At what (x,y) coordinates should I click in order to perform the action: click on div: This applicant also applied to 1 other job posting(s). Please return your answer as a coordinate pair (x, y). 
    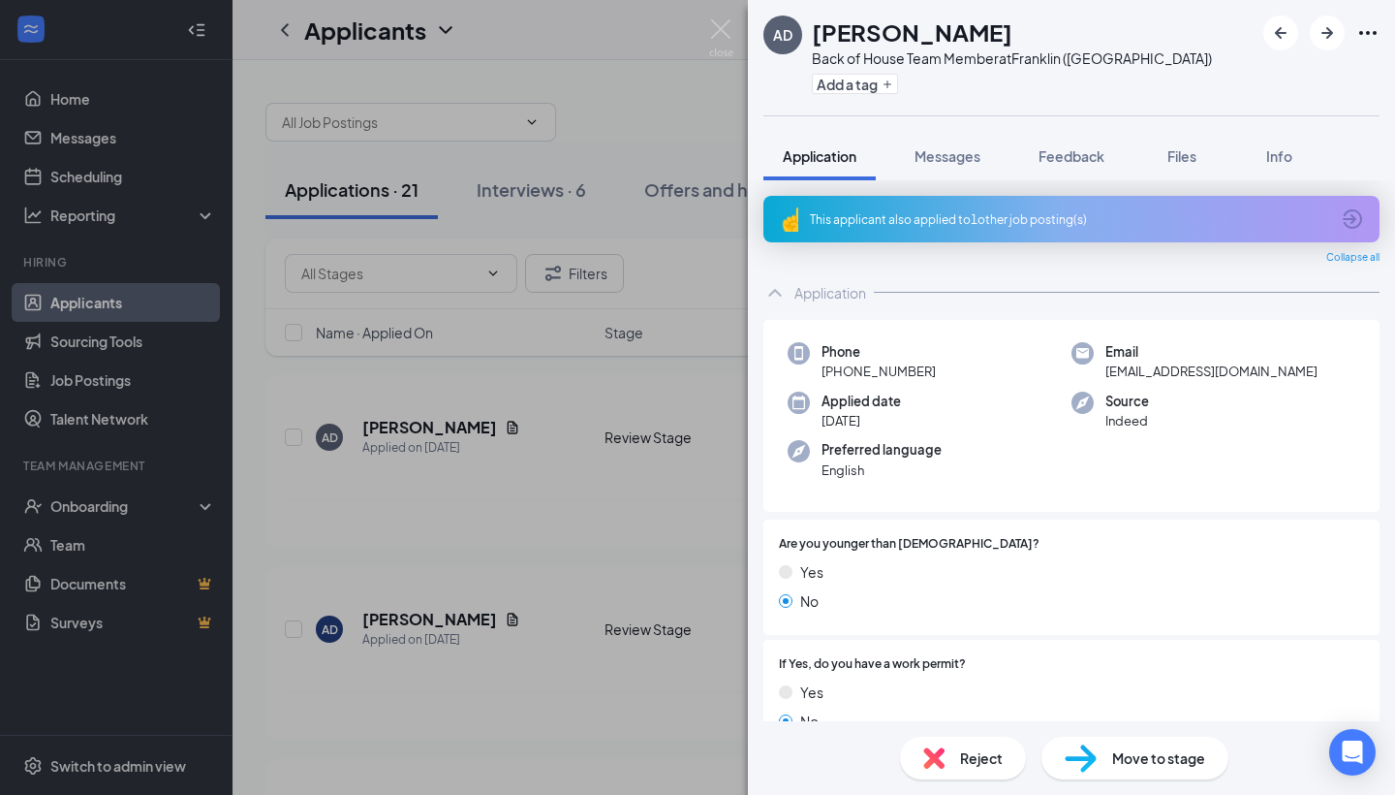
    Looking at the image, I should click on (1070, 219).